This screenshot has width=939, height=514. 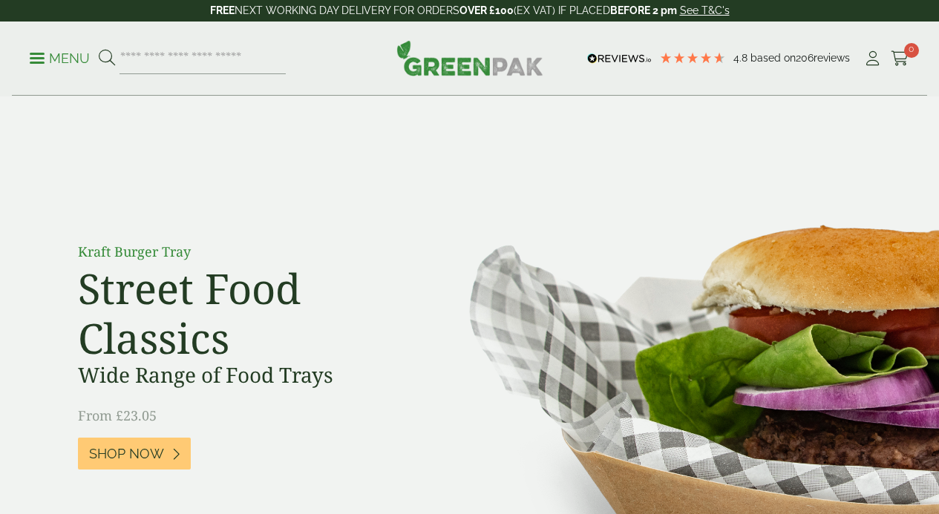 I want to click on i: Cart, so click(x=899, y=59).